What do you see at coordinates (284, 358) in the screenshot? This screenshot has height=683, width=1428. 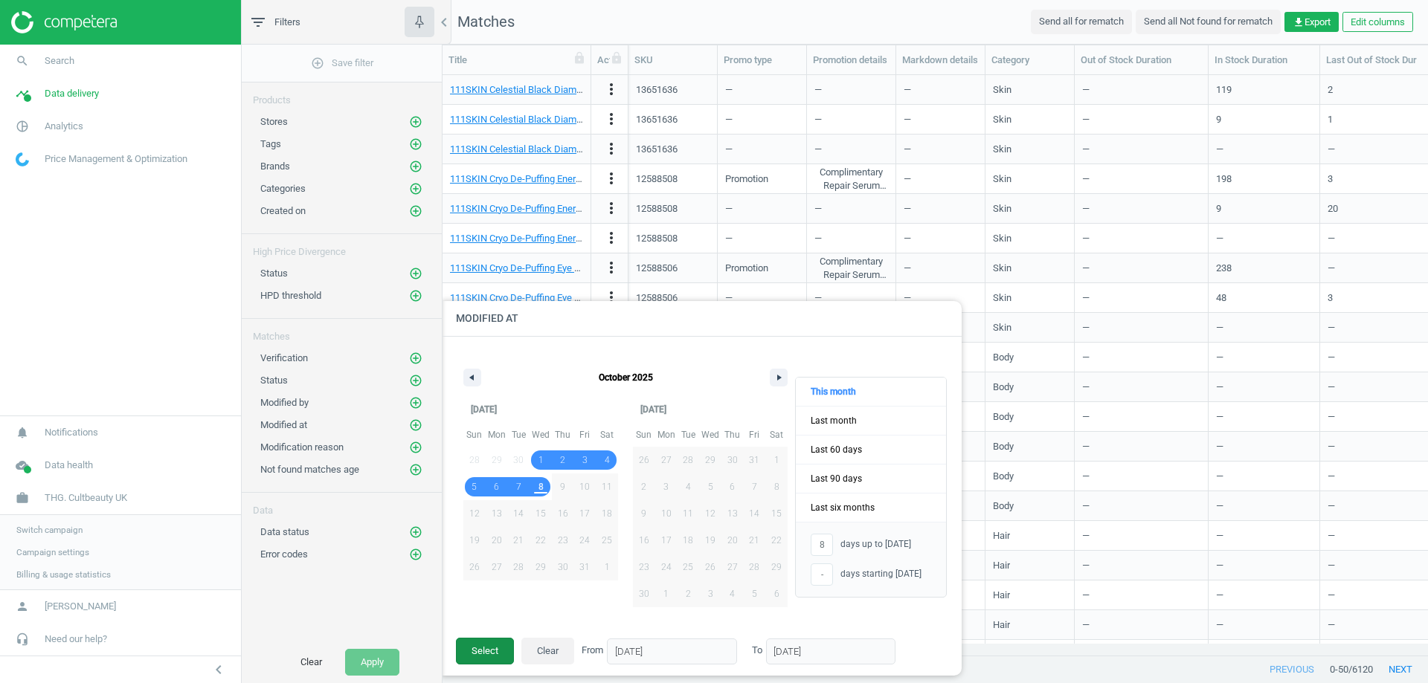 I see `span: Verification` at bounding box center [284, 358].